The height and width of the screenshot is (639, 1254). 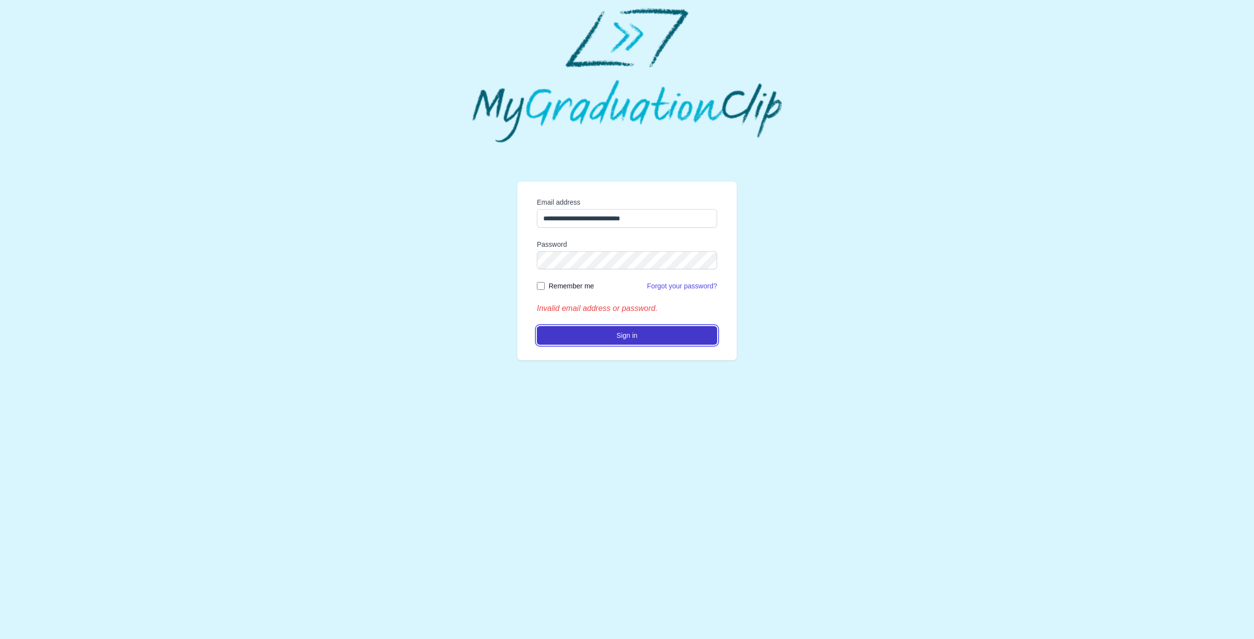 I want to click on a: Forgot your password?, so click(x=682, y=286).